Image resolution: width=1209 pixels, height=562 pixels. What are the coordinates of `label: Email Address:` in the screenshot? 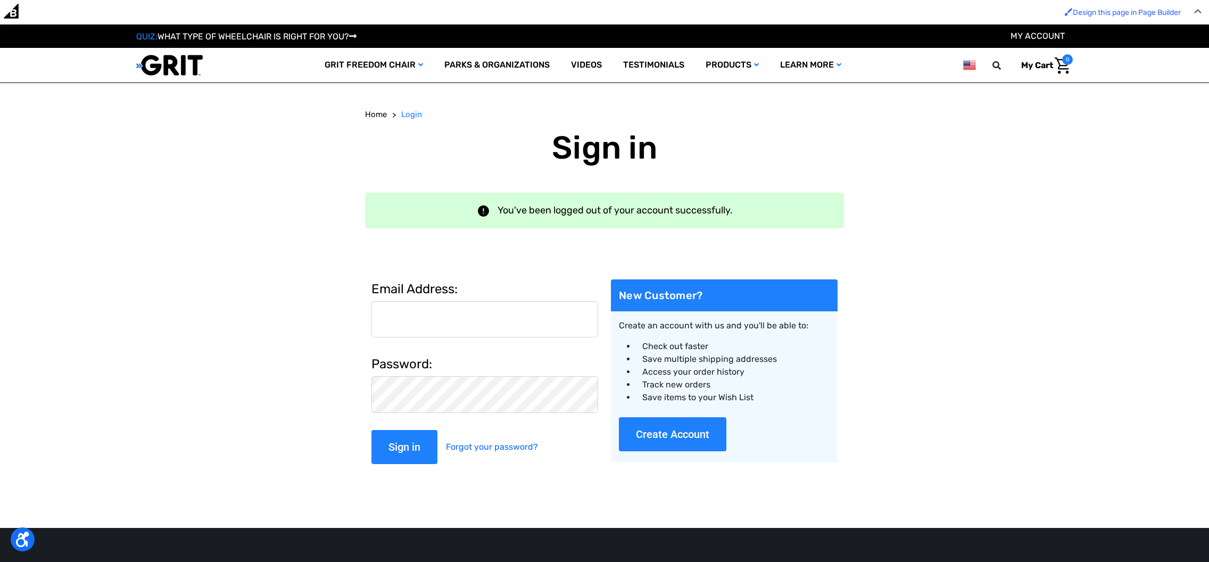 It's located at (485, 289).